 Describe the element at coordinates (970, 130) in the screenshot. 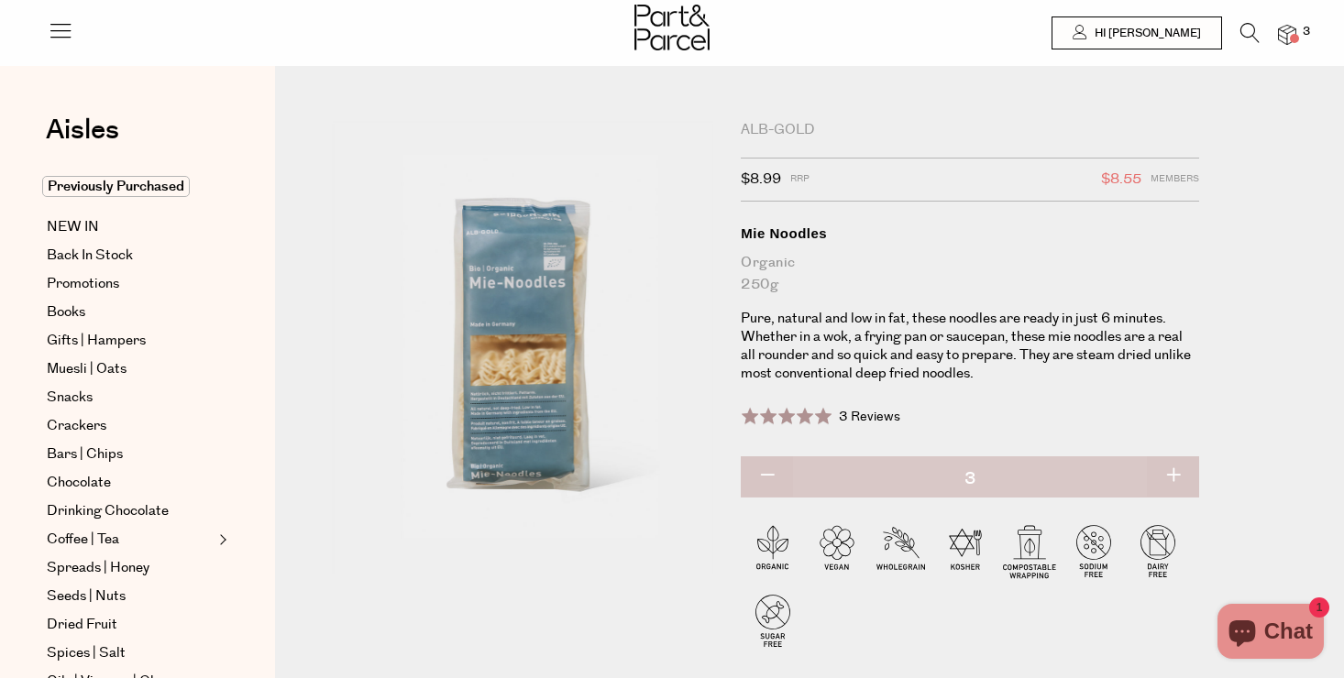

I see `div: Alb-Gold` at that location.